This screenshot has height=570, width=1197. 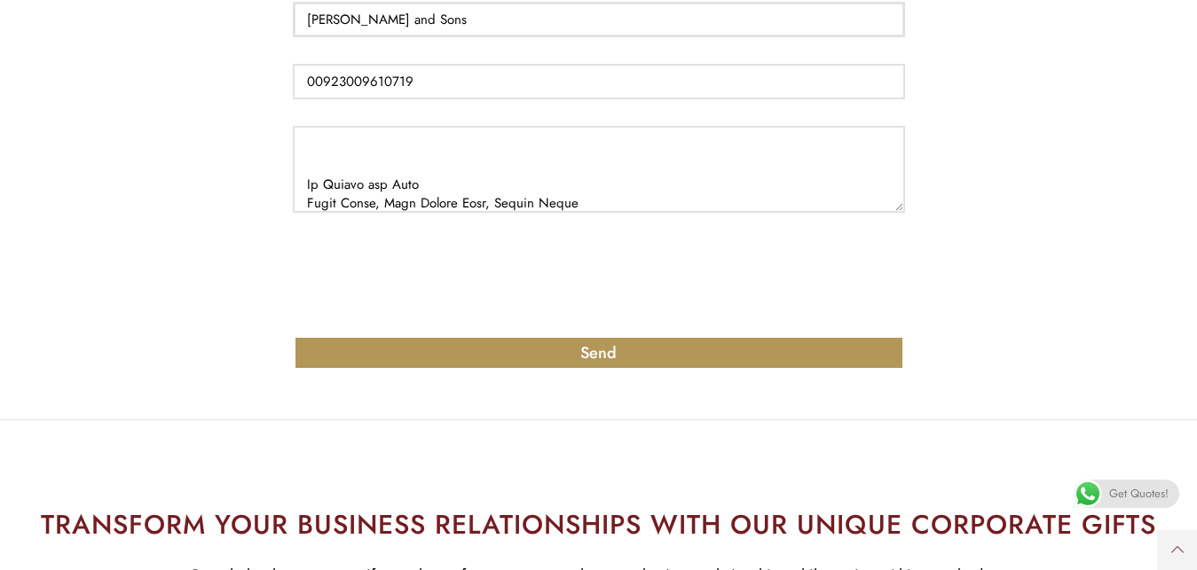 What do you see at coordinates (1138, 494) in the screenshot?
I see `span: Get Quotes!` at bounding box center [1138, 494].